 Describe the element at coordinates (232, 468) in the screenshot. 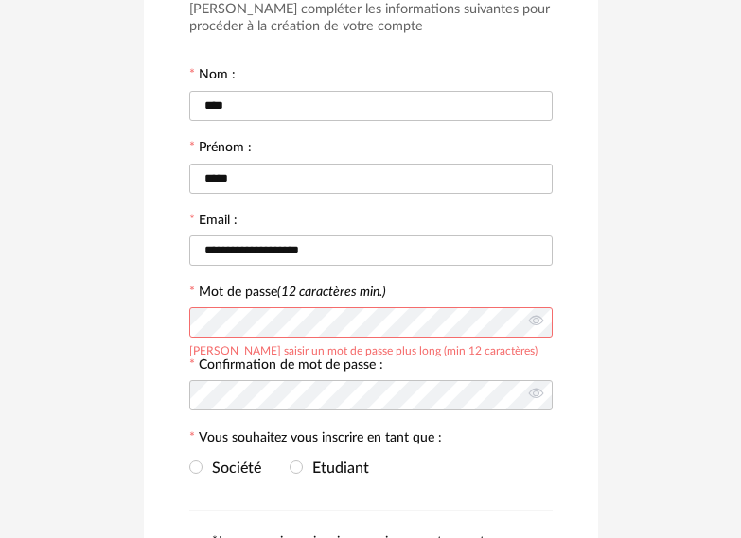

I see `span: Société` at that location.